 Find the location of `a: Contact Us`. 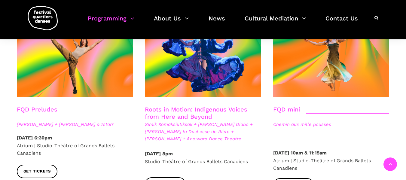

a: Contact Us is located at coordinates (342, 22).